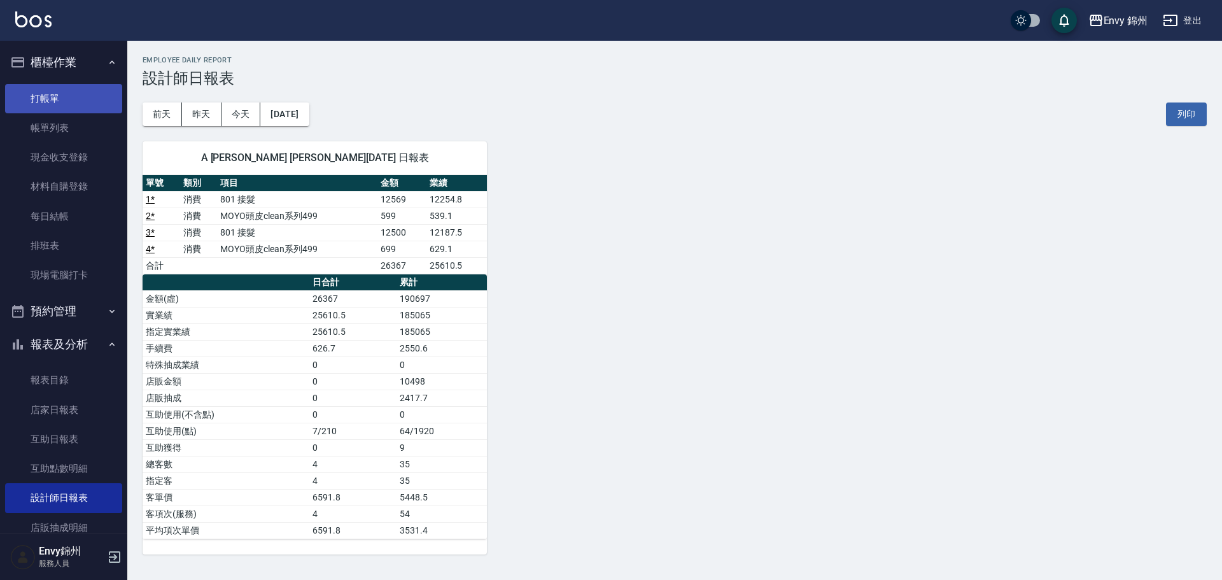 The image size is (1222, 580). Describe the element at coordinates (64, 128) in the screenshot. I see `a: 帳單列表` at that location.